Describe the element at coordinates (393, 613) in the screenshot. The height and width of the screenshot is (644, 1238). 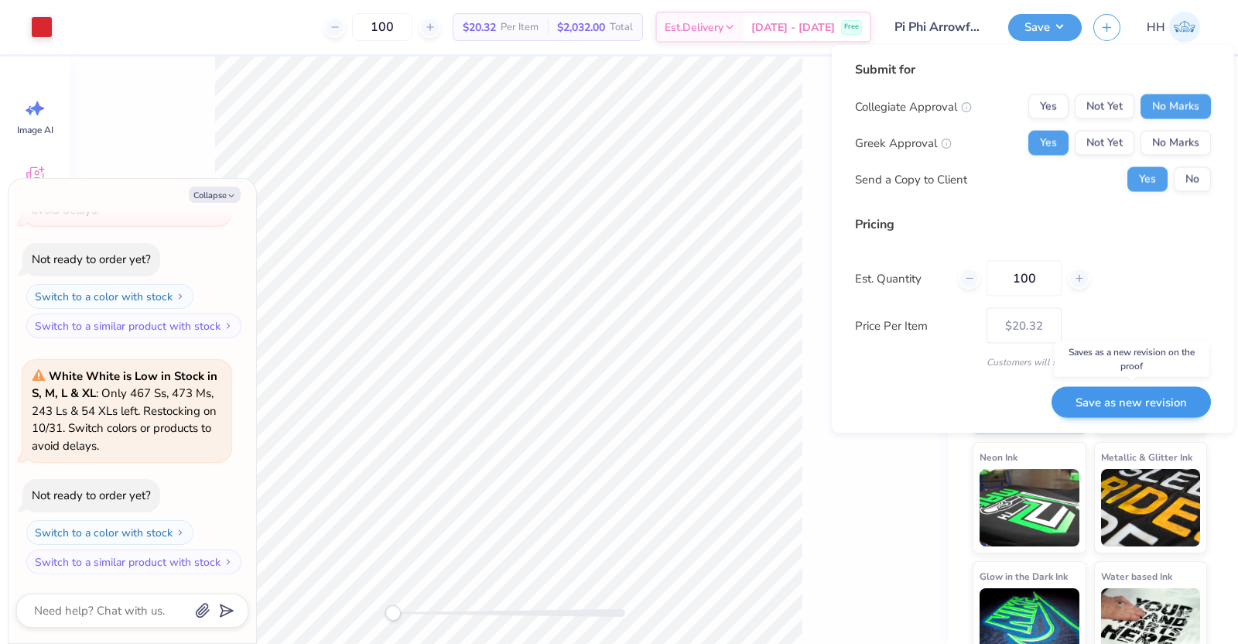
I see `div: Accessibility label` at that location.